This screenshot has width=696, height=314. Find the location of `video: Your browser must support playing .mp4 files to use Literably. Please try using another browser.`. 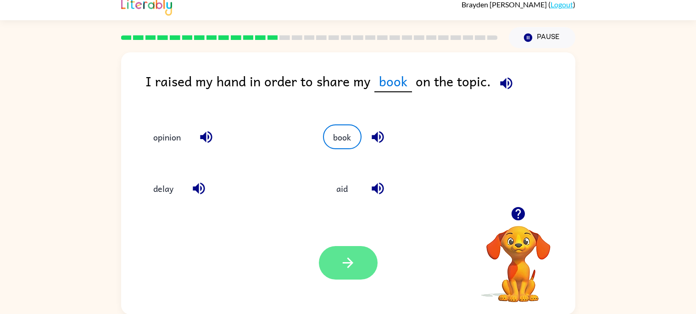

video: Your browser must support playing .mp4 files to use Literably. Please try using another browser. is located at coordinates (519, 258).